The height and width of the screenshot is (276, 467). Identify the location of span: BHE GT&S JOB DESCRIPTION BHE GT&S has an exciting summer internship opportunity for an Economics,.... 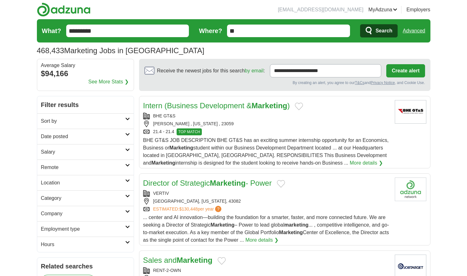
(266, 152).